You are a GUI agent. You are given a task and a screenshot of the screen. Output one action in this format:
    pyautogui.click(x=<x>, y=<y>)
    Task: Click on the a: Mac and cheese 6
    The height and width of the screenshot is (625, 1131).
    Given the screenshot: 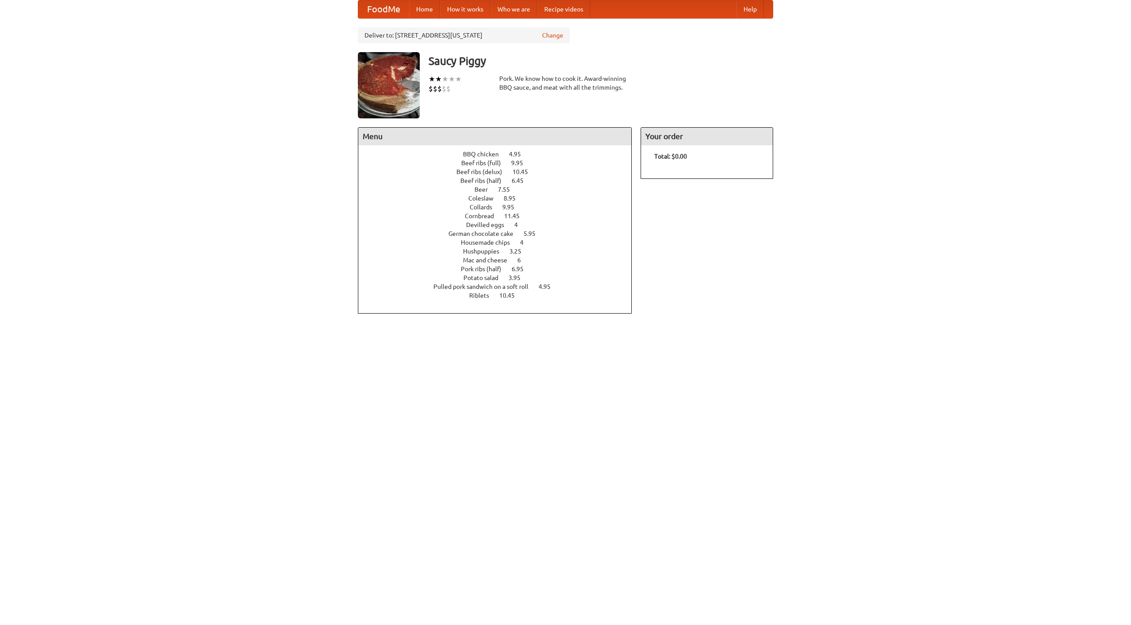 What is the action you would take?
    pyautogui.click(x=500, y=260)
    